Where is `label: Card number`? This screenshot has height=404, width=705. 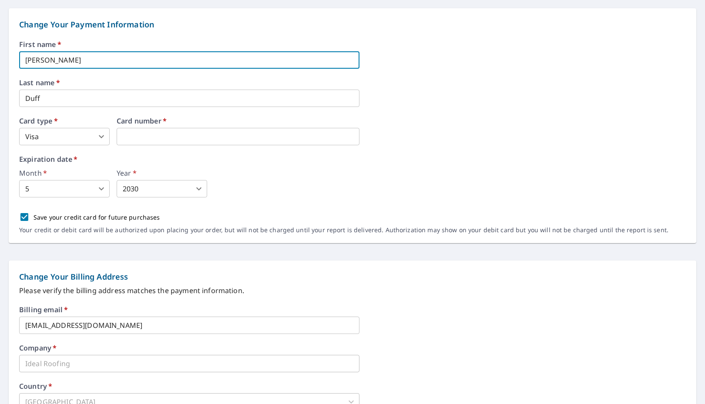 label: Card number is located at coordinates (238, 121).